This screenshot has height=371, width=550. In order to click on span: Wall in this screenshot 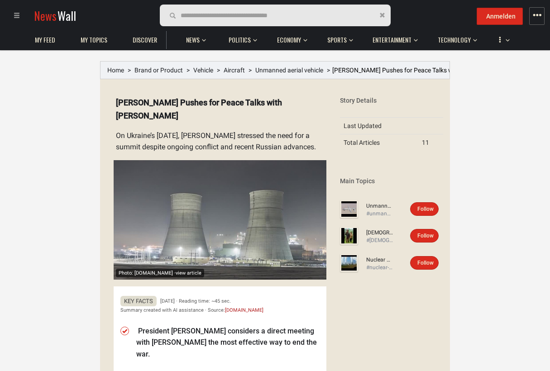, I will do `click(67, 15)`.